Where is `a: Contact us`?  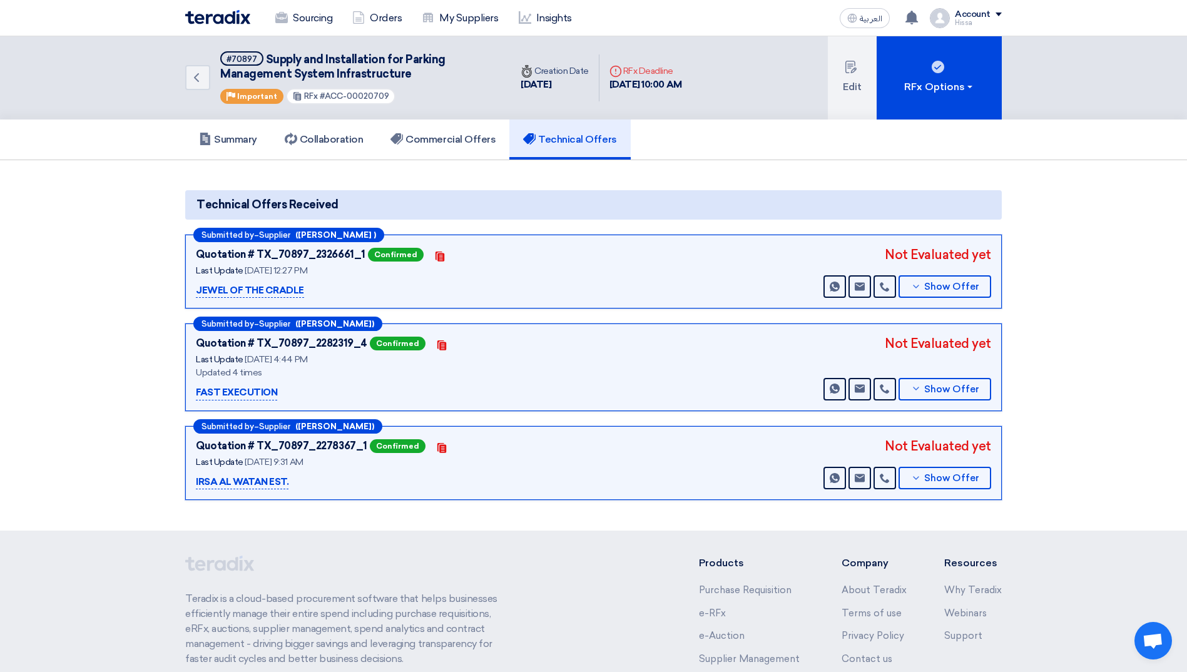 a: Contact us is located at coordinates (866, 659).